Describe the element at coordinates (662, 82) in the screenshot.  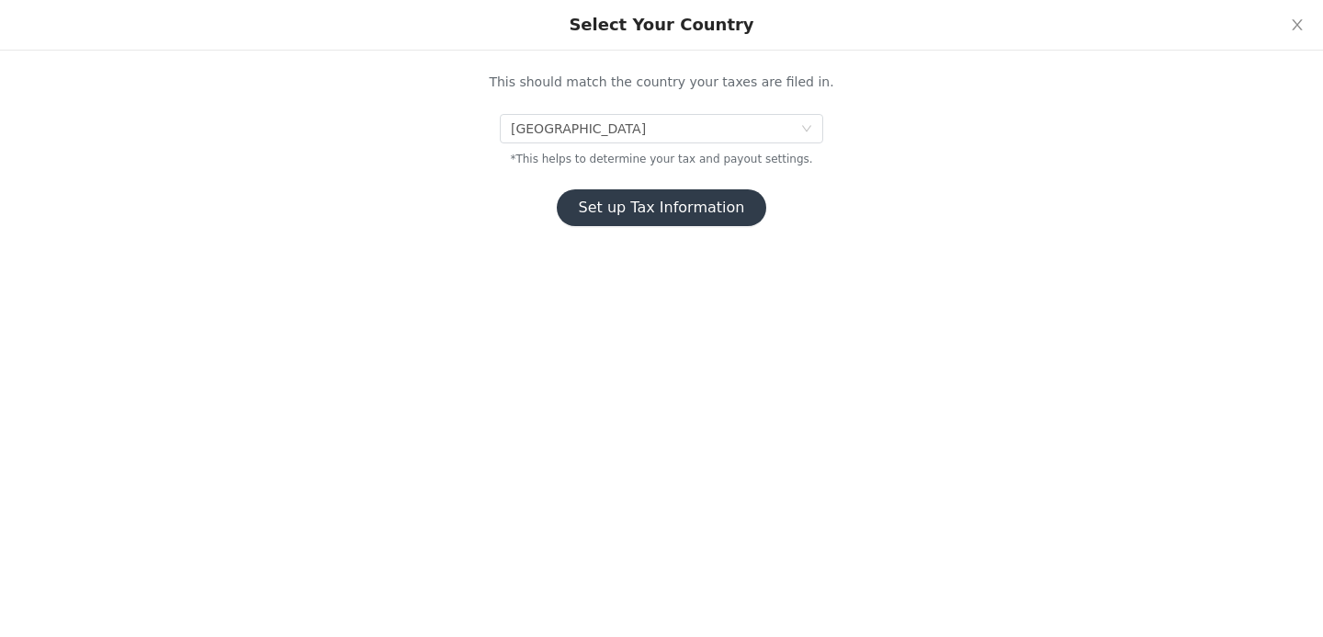
I see `p: This should match the country your taxes are filed in.` at that location.